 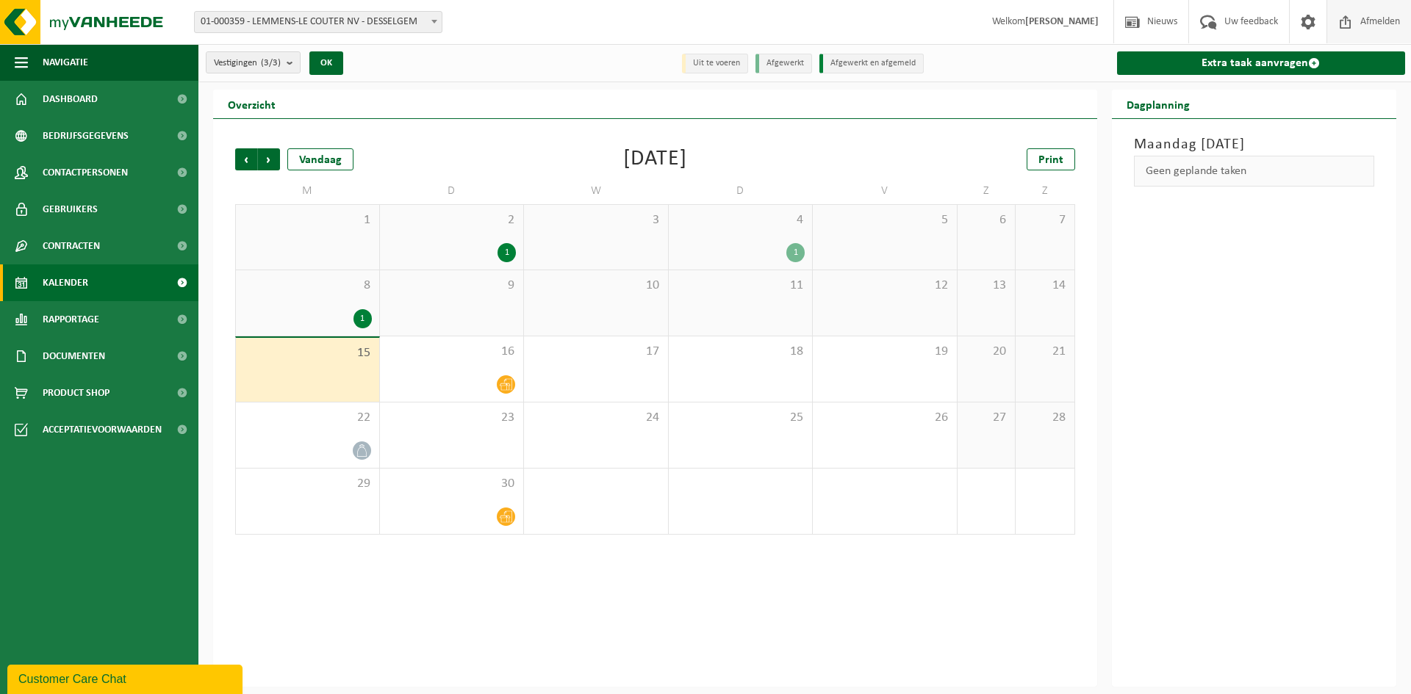 What do you see at coordinates (885, 191) in the screenshot?
I see `td: V` at bounding box center [885, 191].